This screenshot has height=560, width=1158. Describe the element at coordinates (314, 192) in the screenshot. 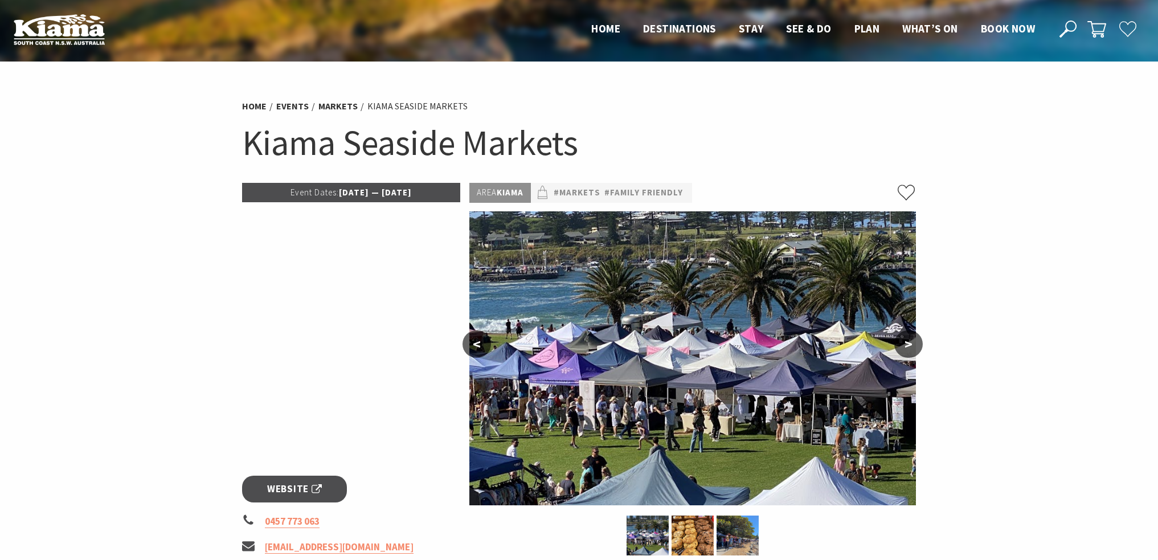

I see `span: Event Dates:` at that location.